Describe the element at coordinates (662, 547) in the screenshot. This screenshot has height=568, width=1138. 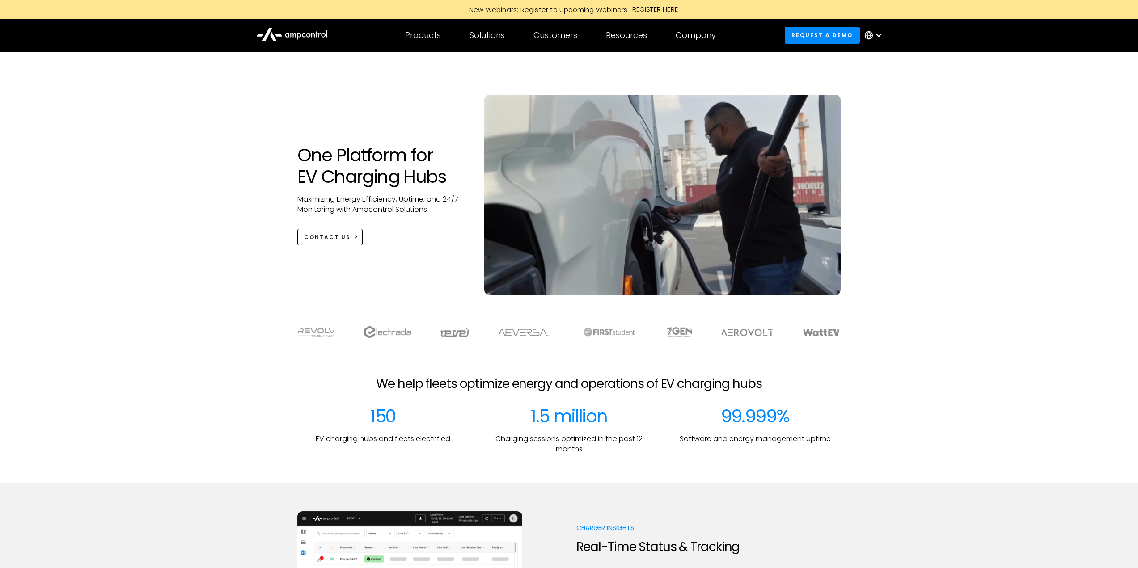
I see `h2: Real-Time Status & Tracking` at that location.